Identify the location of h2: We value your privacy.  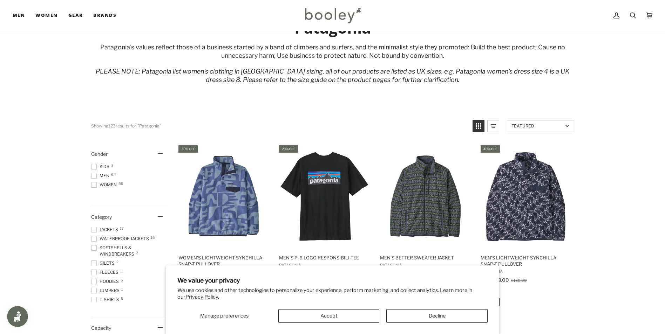
(332, 280).